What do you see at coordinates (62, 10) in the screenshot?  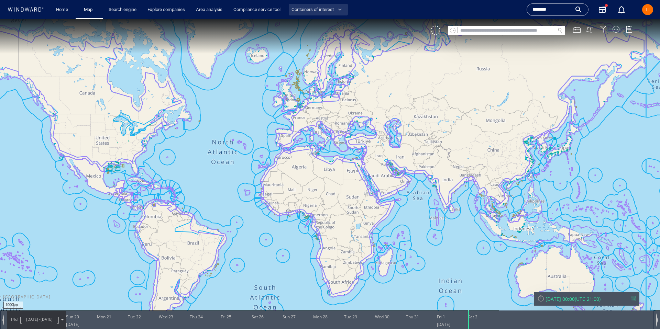 I see `button: Home` at bounding box center [62, 10].